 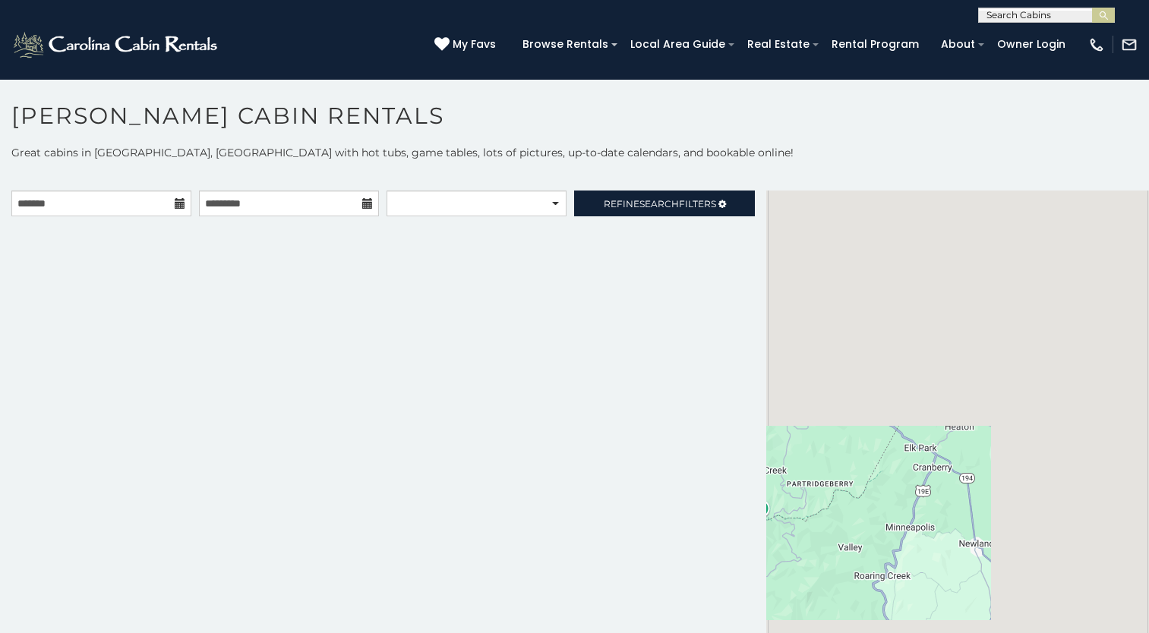 I want to click on span: Search, so click(x=659, y=204).